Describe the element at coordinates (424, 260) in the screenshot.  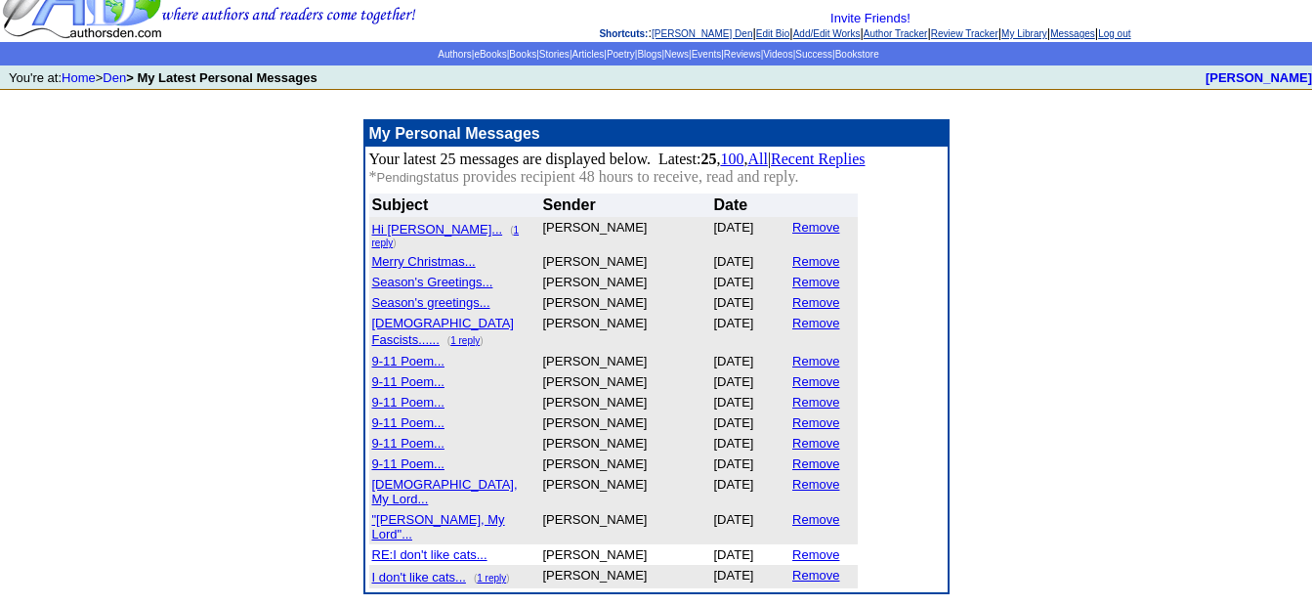
I see `a: Merry Christmas...` at that location.